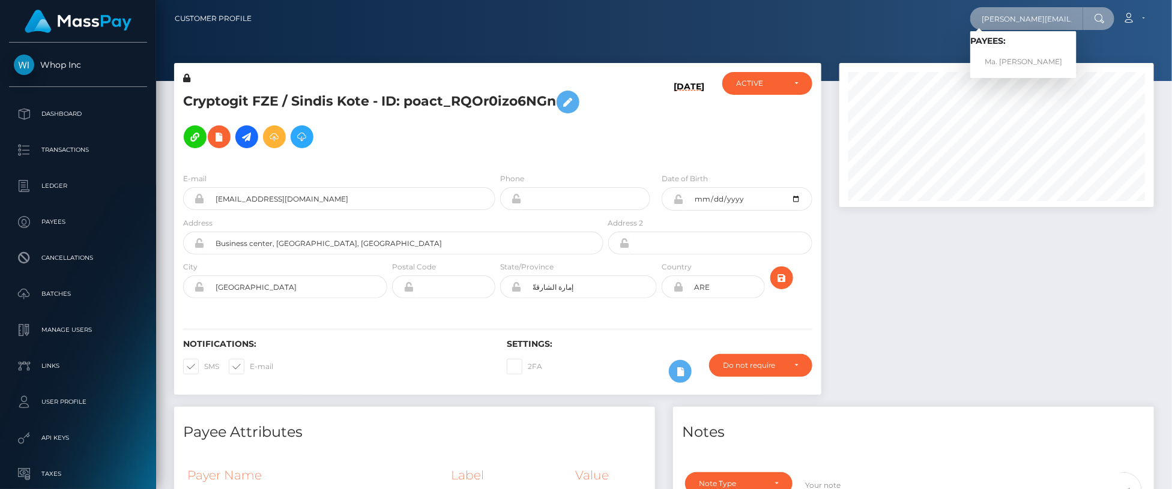 The width and height of the screenshot is (1172, 489). Describe the element at coordinates (78, 402) in the screenshot. I see `a: User Profile` at that location.